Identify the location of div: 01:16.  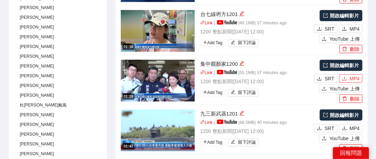
(128, 46).